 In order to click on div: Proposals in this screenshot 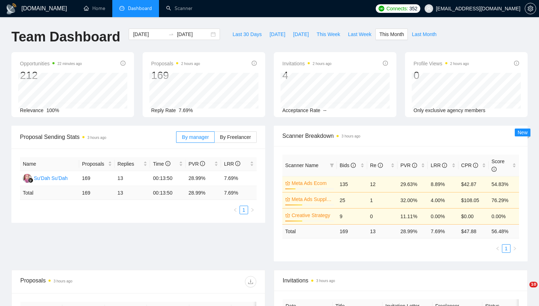, I will do `click(79, 281)`.